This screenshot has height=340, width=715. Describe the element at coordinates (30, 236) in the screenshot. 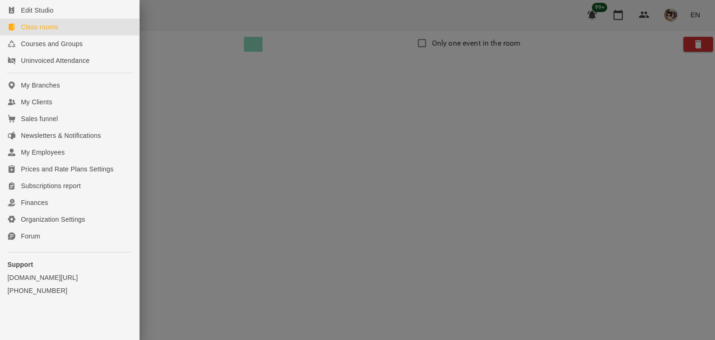

I see `div: Forum` at that location.